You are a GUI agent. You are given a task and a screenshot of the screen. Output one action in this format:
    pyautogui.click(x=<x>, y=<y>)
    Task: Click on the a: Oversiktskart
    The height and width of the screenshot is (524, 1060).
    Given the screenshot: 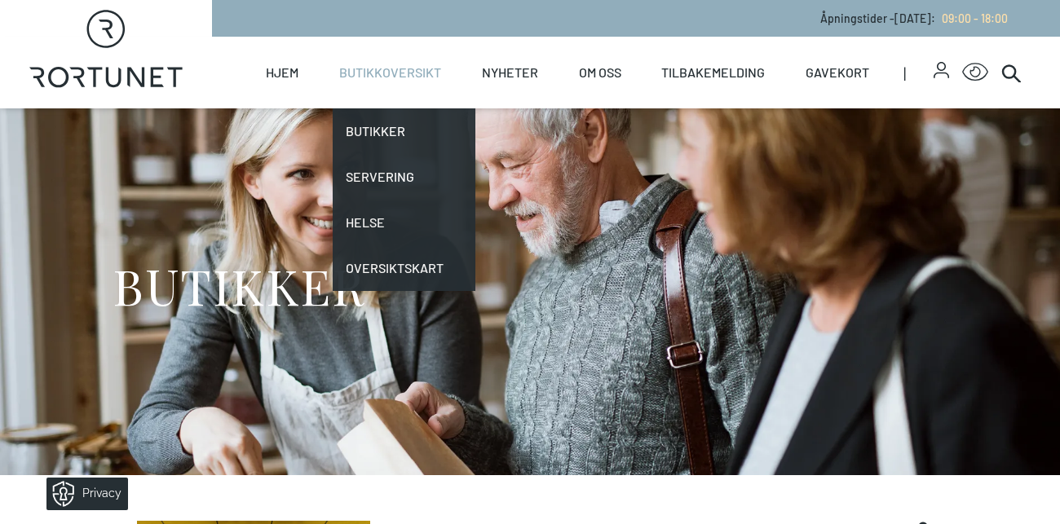 What is the action you would take?
    pyautogui.click(x=404, y=268)
    